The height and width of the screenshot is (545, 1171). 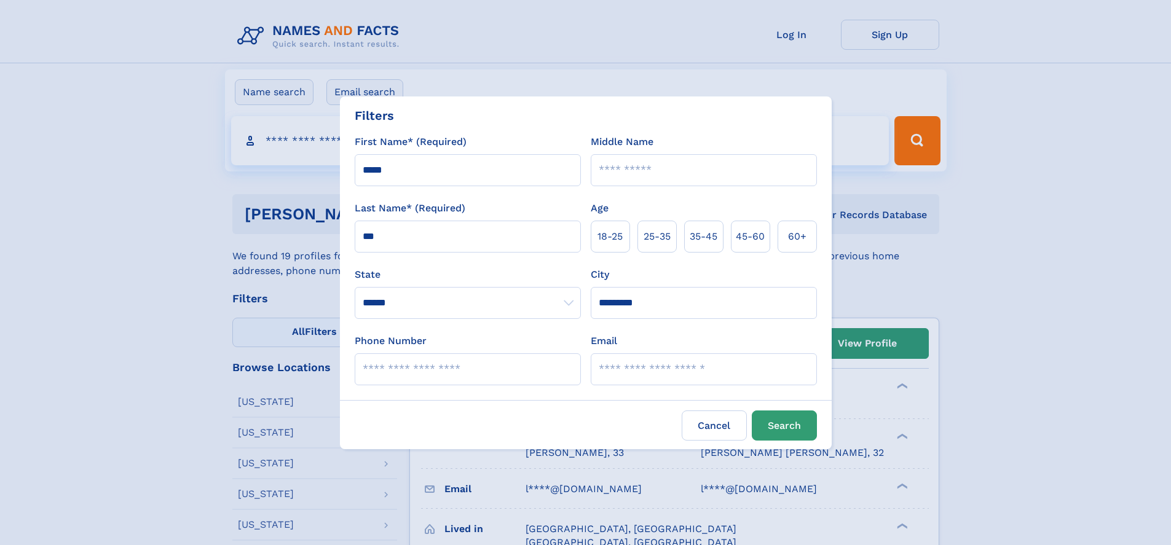 What do you see at coordinates (622, 142) in the screenshot?
I see `label: Middle Name` at bounding box center [622, 142].